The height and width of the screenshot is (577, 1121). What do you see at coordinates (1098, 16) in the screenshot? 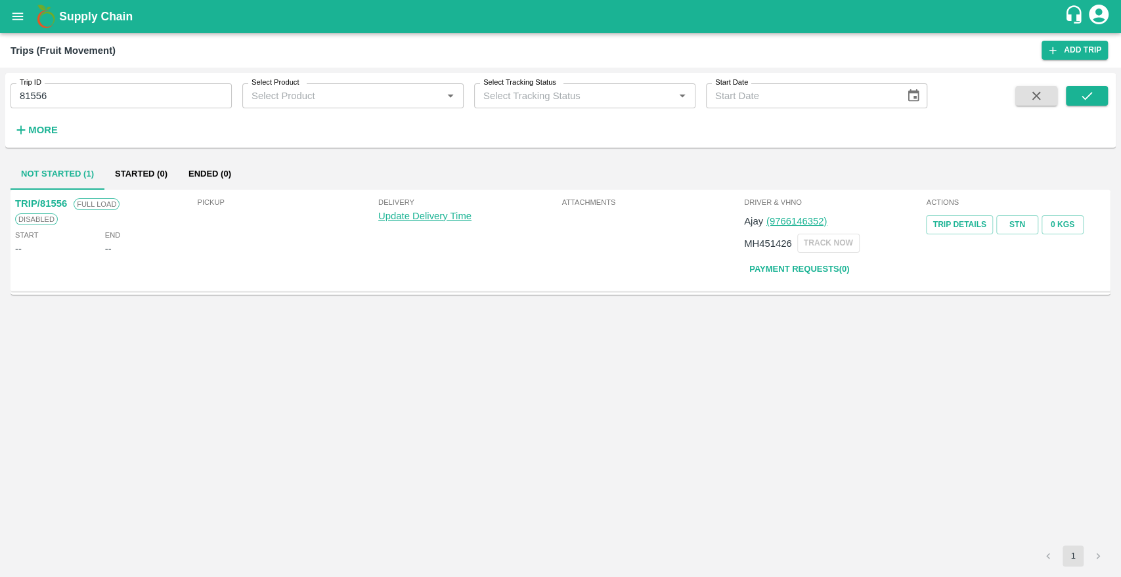
I see `div: account of current user` at bounding box center [1098, 16].